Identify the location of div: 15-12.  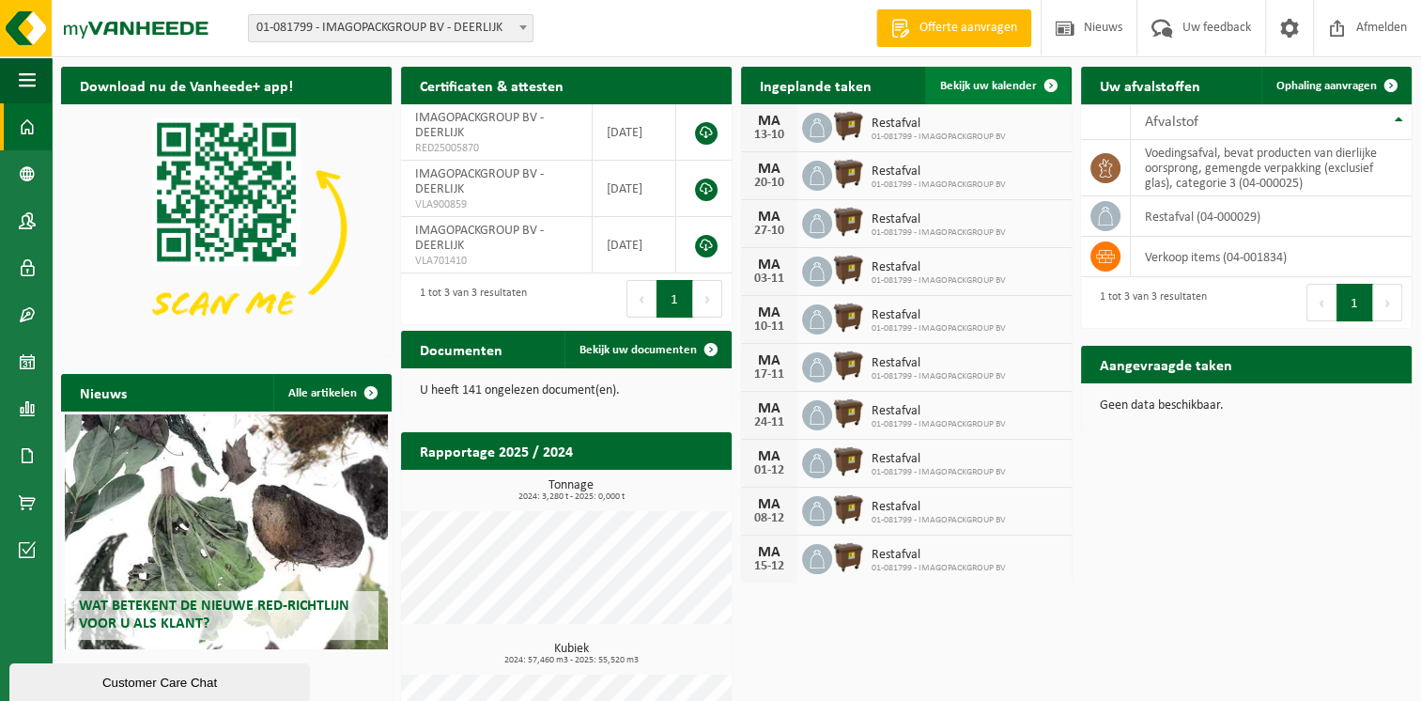
(769, 566).